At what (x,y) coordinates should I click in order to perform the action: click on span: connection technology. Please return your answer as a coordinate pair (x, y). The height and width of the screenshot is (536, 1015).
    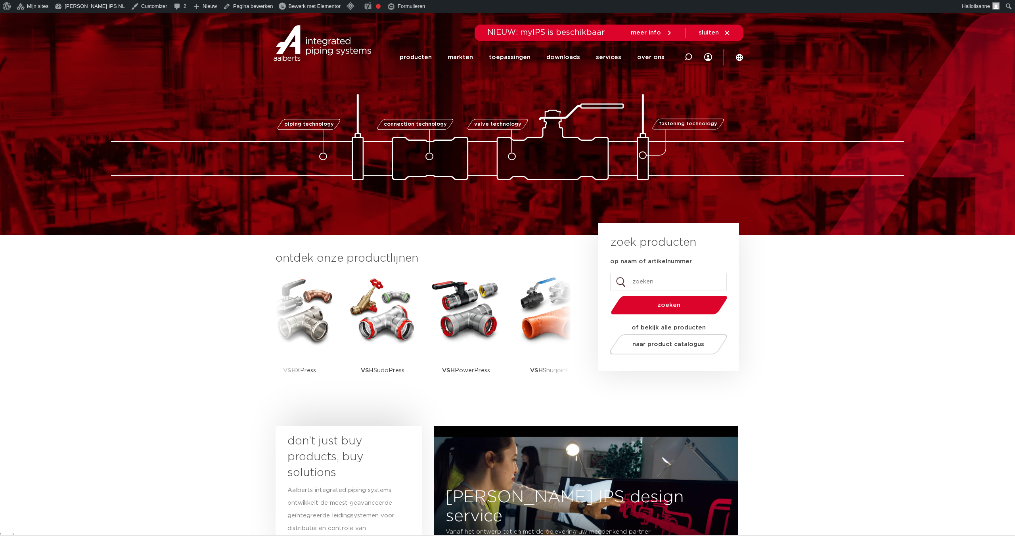
    Looking at the image, I should click on (415, 124).